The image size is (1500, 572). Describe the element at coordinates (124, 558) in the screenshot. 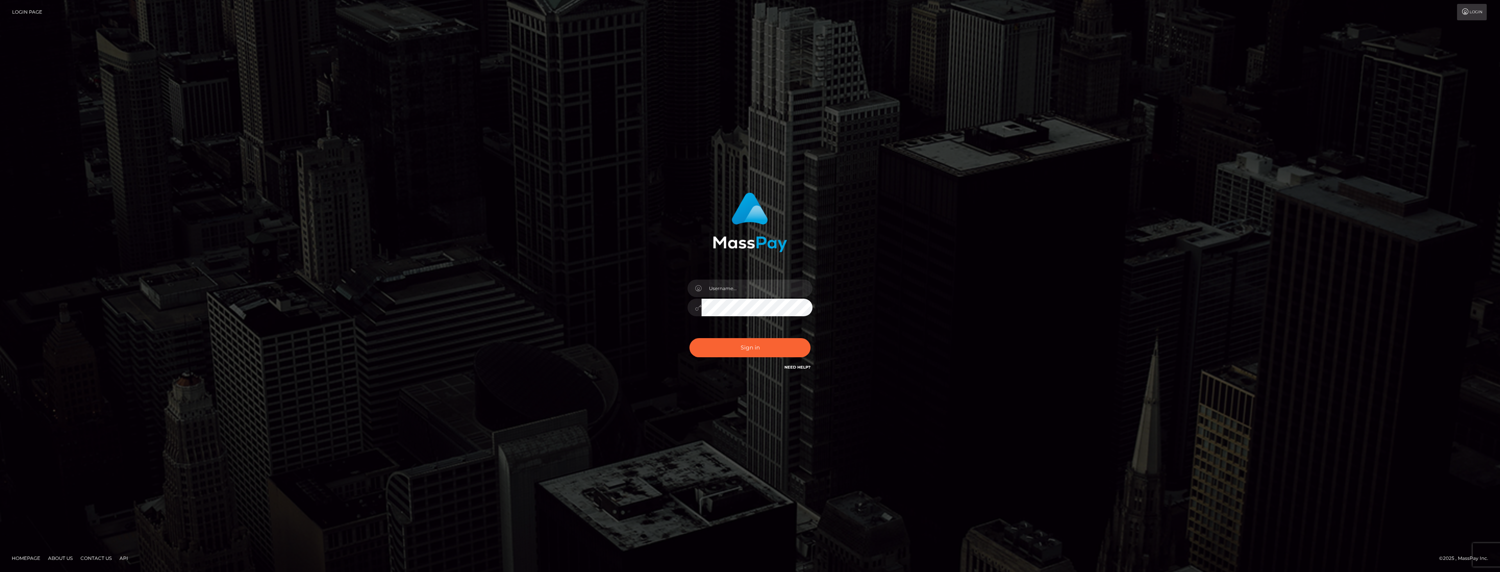

I see `a: API` at that location.